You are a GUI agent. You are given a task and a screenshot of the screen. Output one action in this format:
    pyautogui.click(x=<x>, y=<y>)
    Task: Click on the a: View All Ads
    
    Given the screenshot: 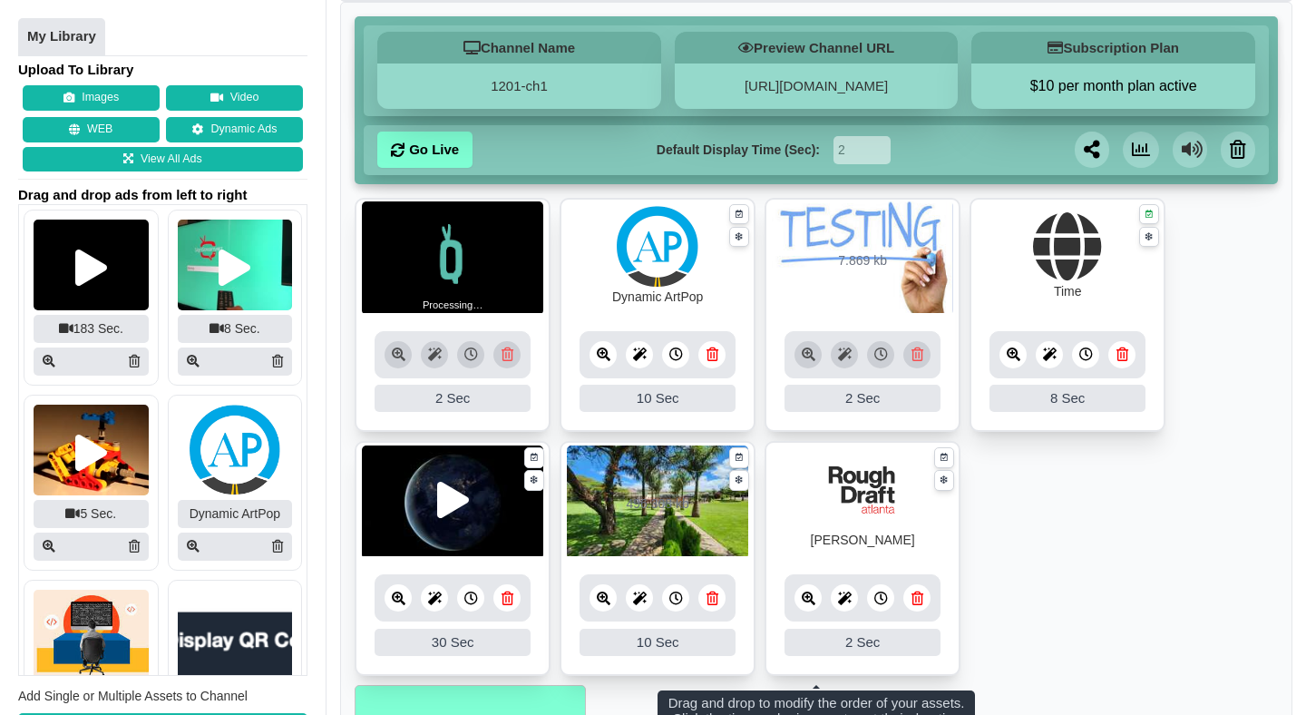 What is the action you would take?
    pyautogui.click(x=162, y=160)
    